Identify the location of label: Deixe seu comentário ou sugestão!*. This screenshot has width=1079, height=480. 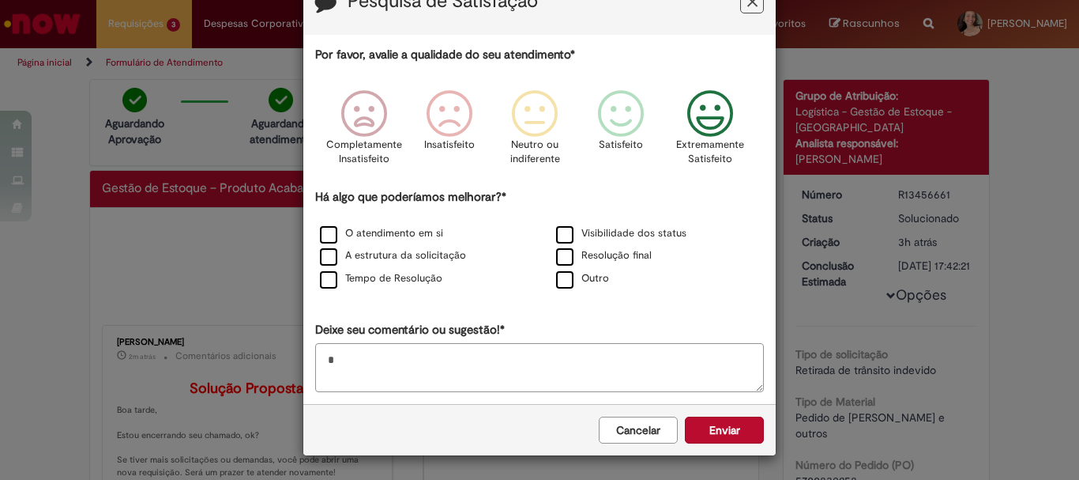
(410, 330).